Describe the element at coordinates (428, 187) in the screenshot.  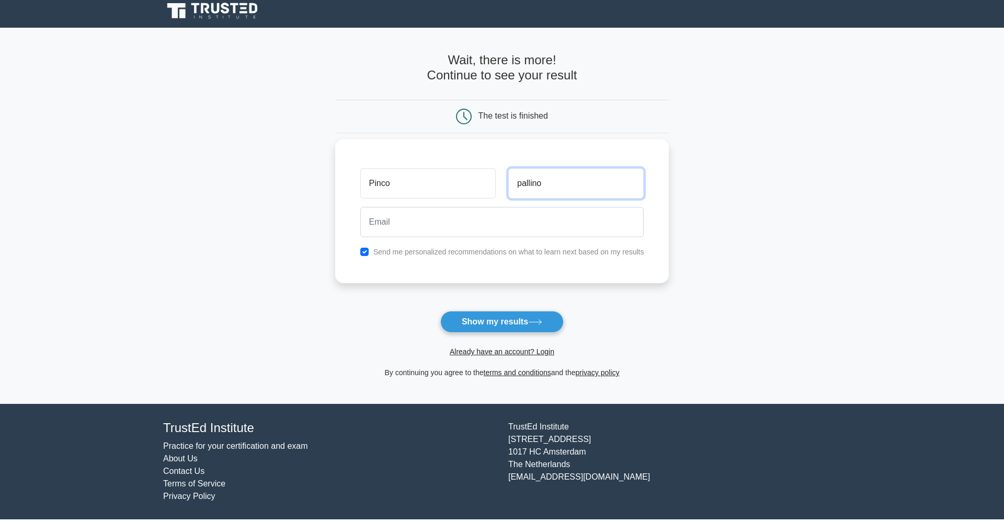
I see `input: First name` at that location.